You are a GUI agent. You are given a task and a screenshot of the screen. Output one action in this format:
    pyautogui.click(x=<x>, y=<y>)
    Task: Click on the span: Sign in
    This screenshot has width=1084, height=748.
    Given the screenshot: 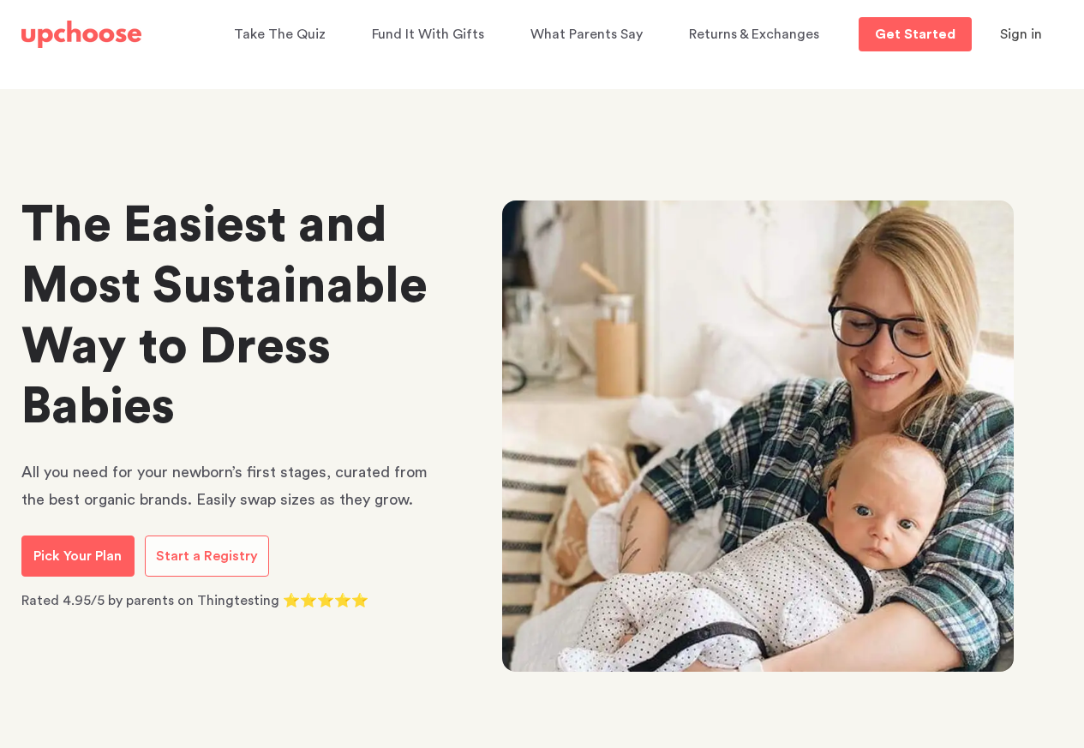 What is the action you would take?
    pyautogui.click(x=1020, y=34)
    